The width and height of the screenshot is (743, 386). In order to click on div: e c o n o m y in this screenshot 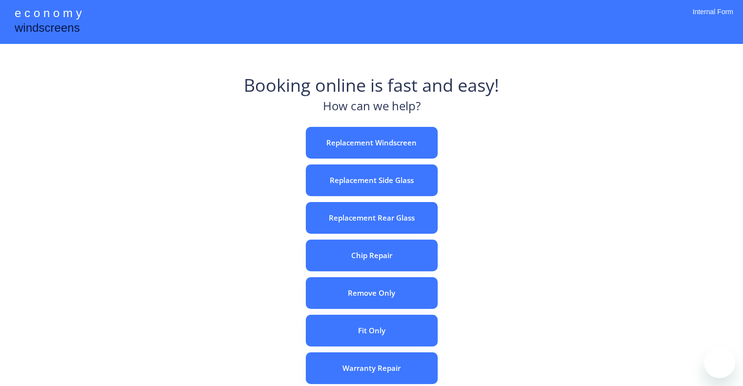, I will do `click(48, 14)`.